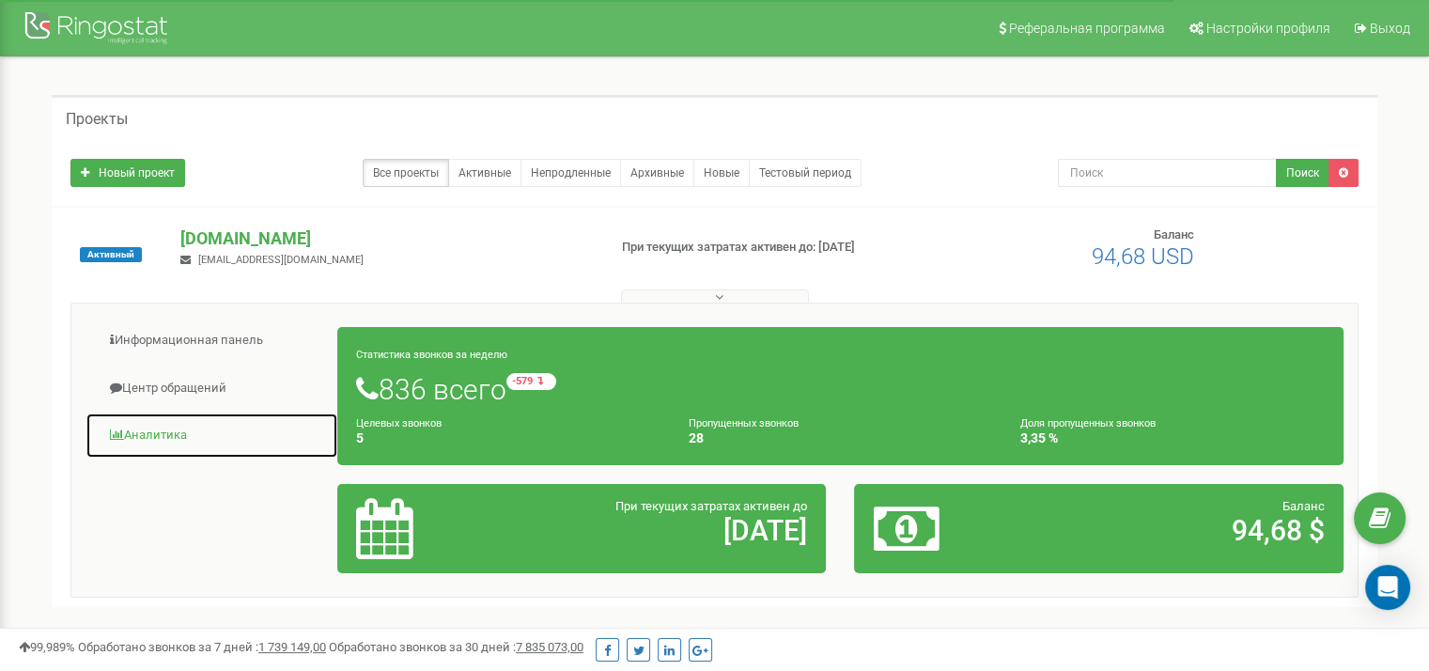 This screenshot has height=671, width=1429. What do you see at coordinates (292, 646) in the screenshot?
I see `u: 1 739 149,00` at bounding box center [292, 646].